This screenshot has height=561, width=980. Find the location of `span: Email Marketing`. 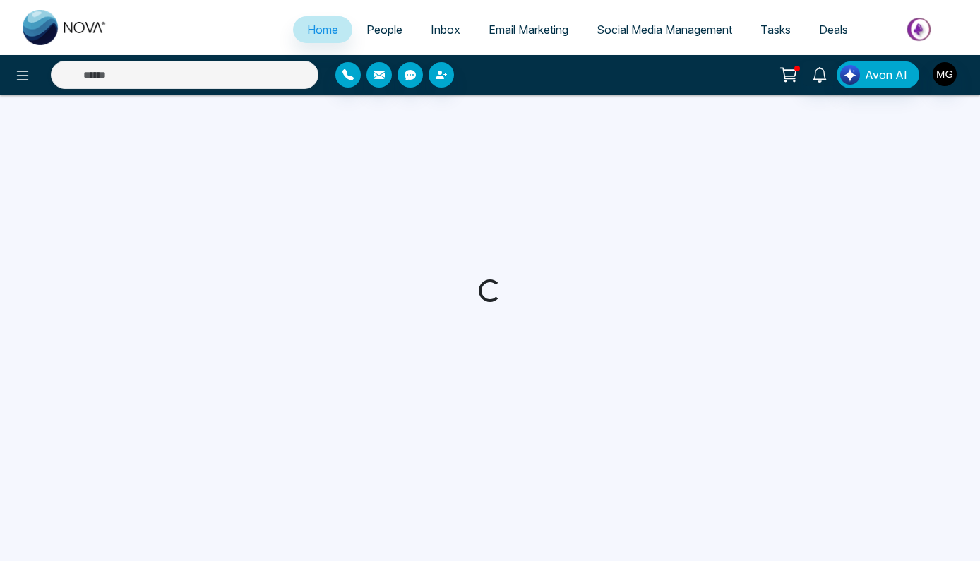

span: Email Marketing is located at coordinates (528, 30).